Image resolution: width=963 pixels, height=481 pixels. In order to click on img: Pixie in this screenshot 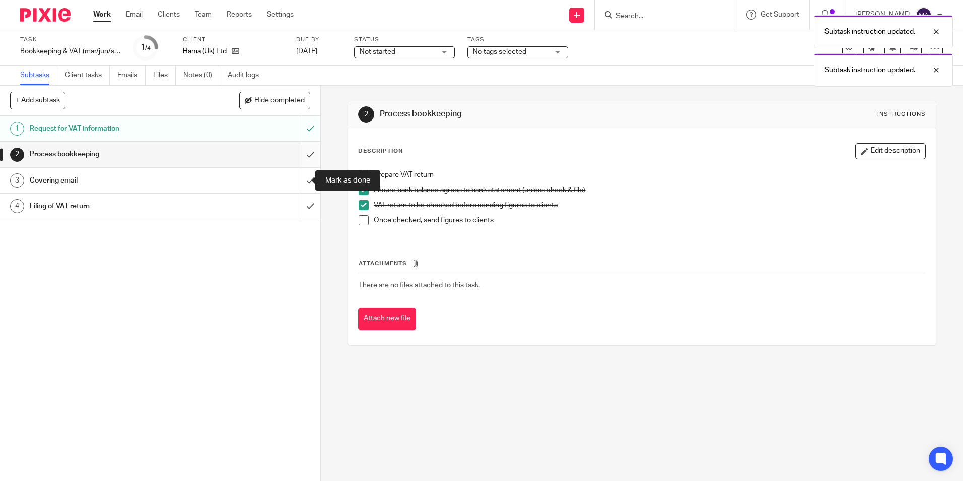, I will do `click(45, 15)`.